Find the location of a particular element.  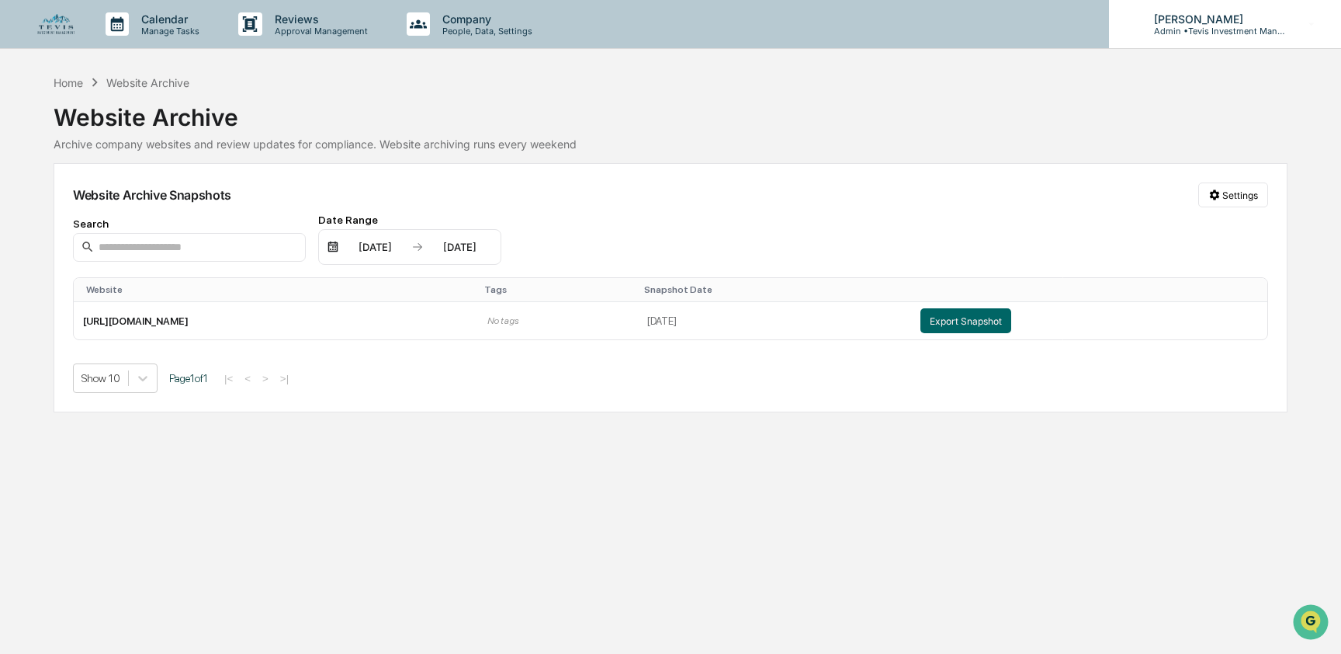

p: Reviews is located at coordinates (319, 19).